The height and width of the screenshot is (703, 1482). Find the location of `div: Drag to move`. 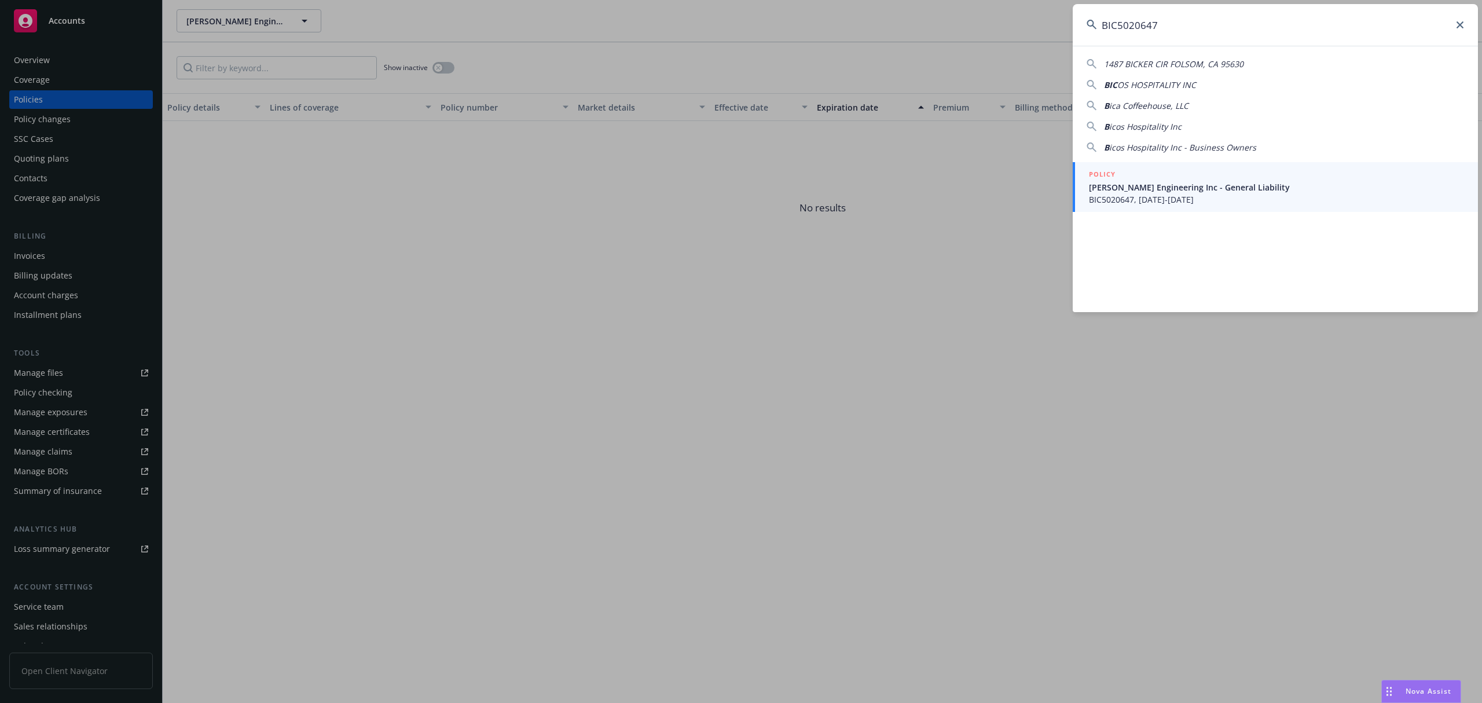

div: Drag to move is located at coordinates (1389, 691).